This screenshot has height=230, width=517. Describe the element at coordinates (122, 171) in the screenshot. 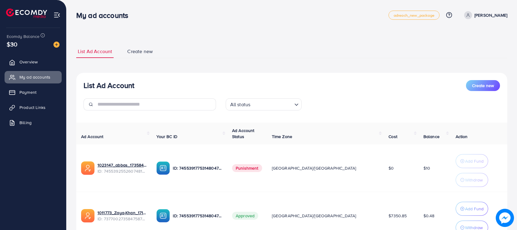

I see `span: ID: 7455392552607481857` at that location.